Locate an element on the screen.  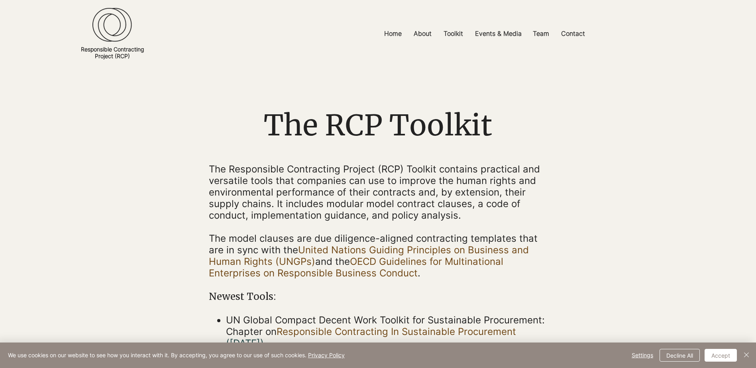
p: Events & Media is located at coordinates (498, 33).